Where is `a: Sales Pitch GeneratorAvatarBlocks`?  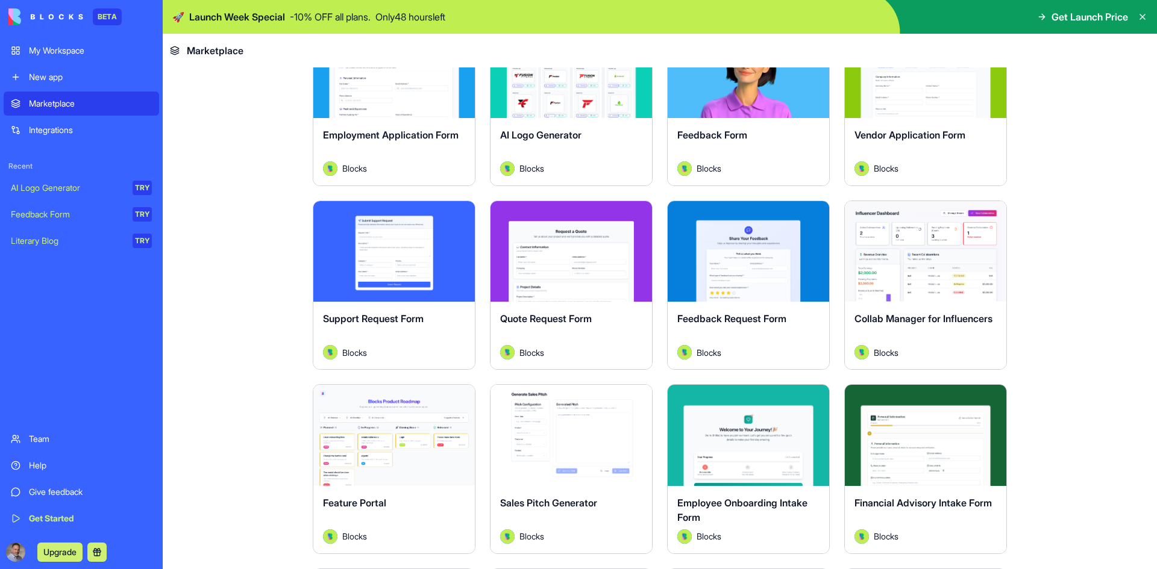 a: Sales Pitch GeneratorAvatarBlocks is located at coordinates (571, 469).